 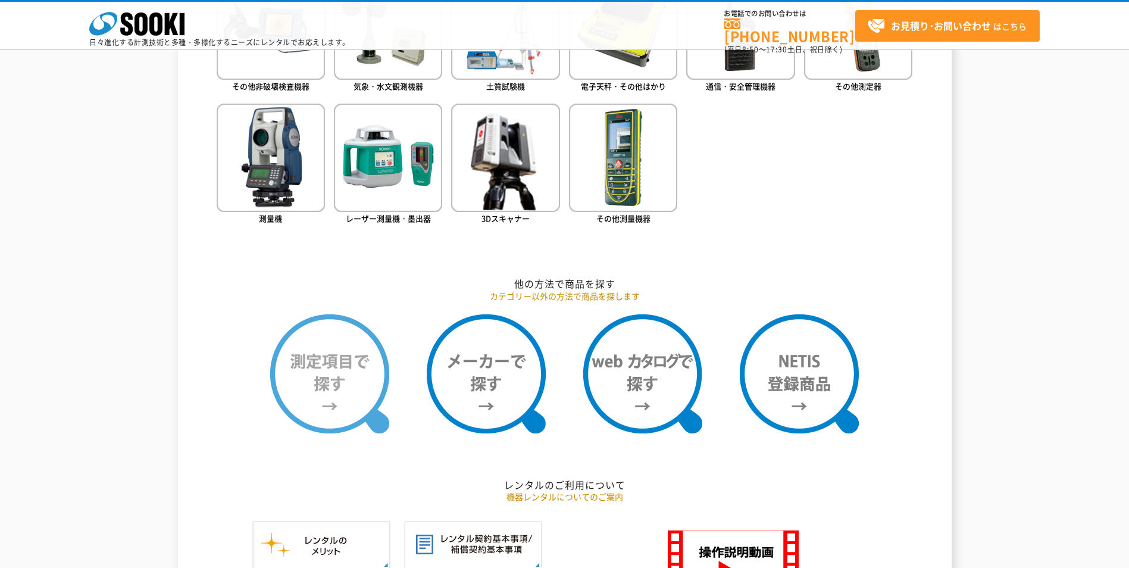 What do you see at coordinates (947, 26) in the screenshot?
I see `span: はこちら` at bounding box center [947, 26].